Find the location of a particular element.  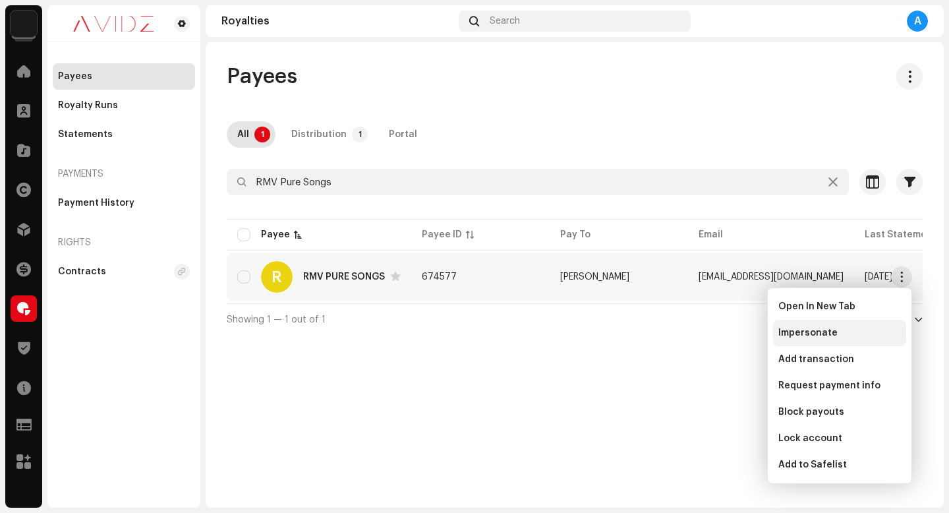

re-m-nav-item: Payment History is located at coordinates (124, 203).